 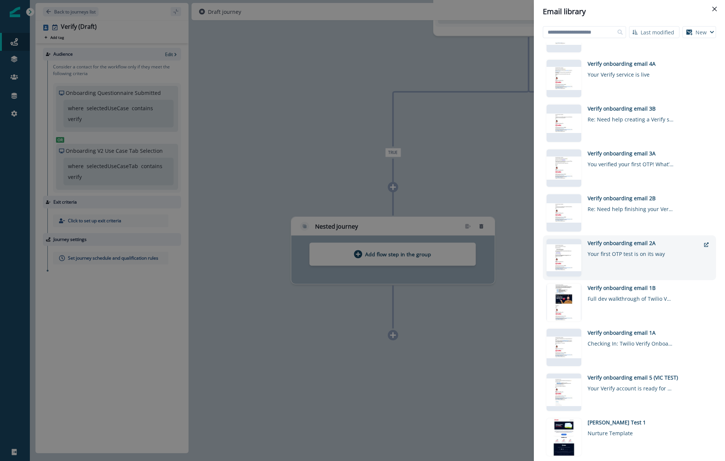 I want to click on div: Verify onboarding email 3B, so click(x=650, y=108).